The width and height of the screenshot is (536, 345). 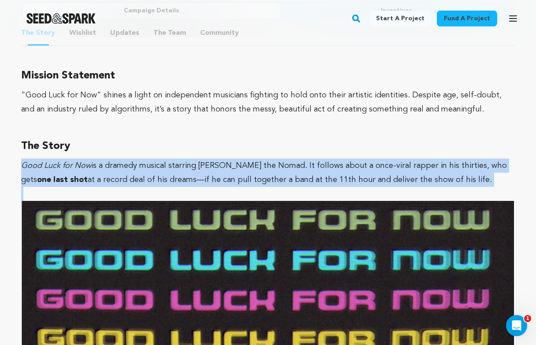 I want to click on a: Fund a project, so click(x=467, y=19).